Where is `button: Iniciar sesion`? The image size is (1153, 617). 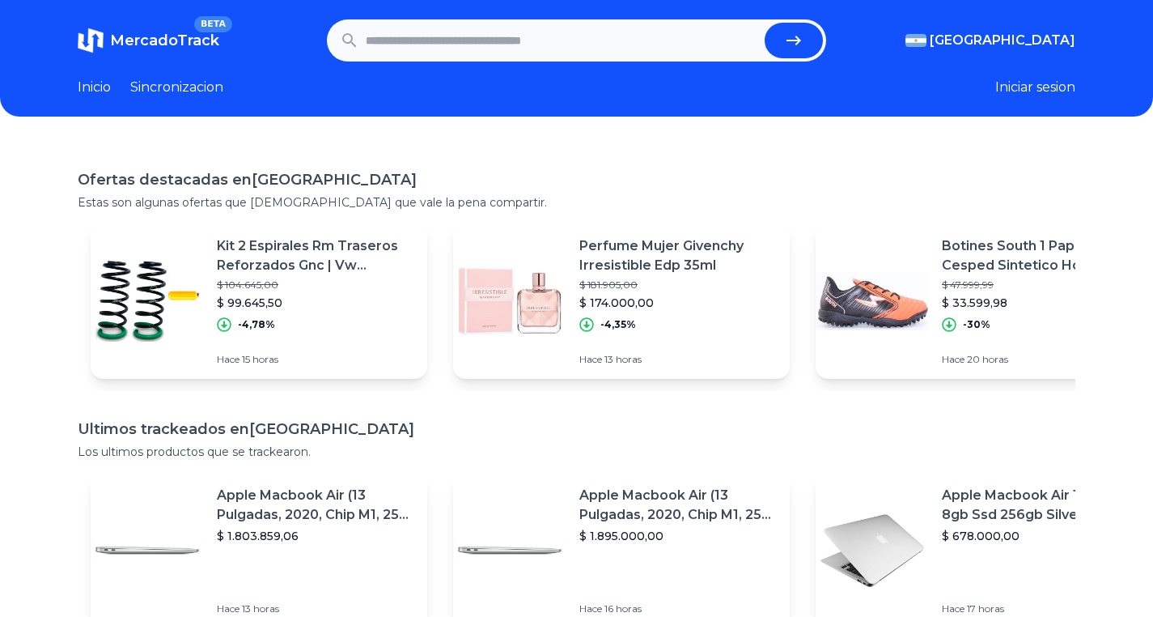 button: Iniciar sesion is located at coordinates (1035, 87).